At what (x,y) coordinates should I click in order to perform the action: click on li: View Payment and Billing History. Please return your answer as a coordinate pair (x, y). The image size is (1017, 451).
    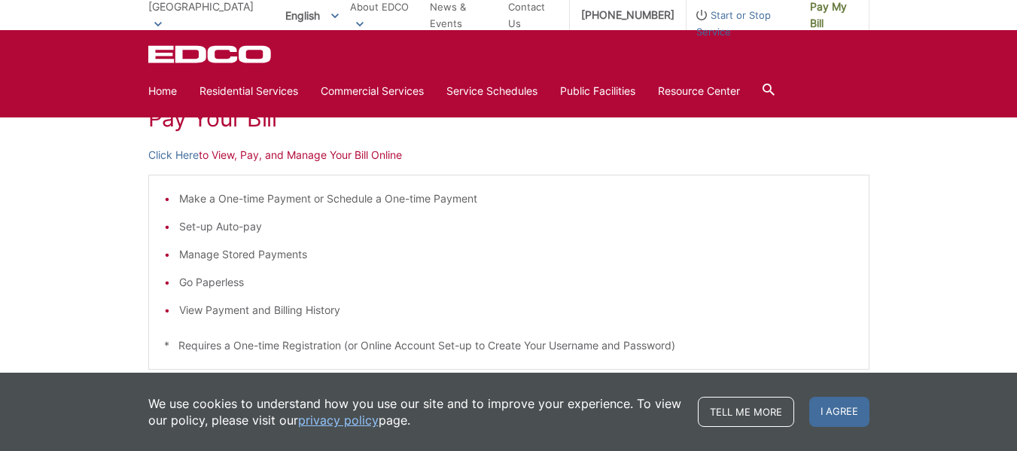
    Looking at the image, I should click on (516, 310).